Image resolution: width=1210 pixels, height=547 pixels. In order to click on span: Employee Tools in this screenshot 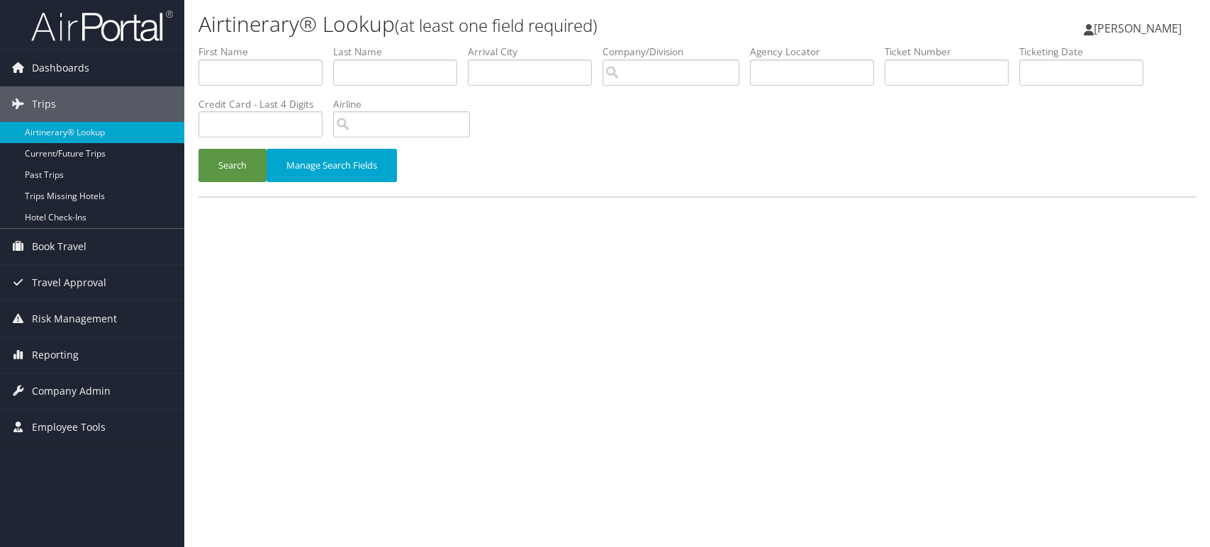, I will do `click(69, 428)`.